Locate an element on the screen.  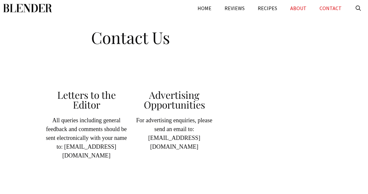
h1: Contact Us is located at coordinates (130, 36).